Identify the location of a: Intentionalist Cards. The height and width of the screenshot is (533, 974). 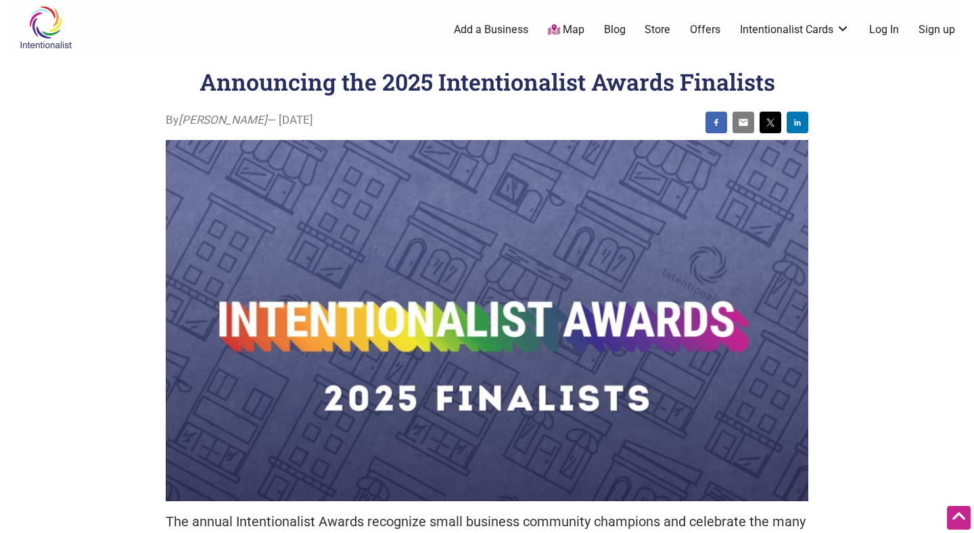
(795, 30).